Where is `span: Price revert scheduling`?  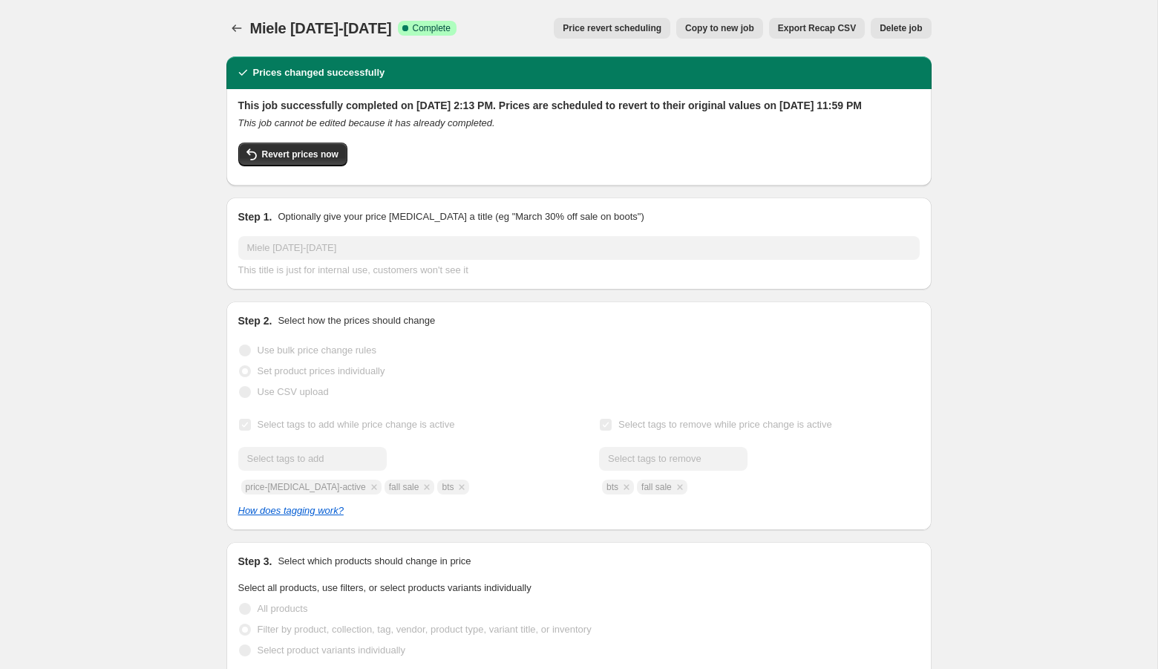 span: Price revert scheduling is located at coordinates (612, 28).